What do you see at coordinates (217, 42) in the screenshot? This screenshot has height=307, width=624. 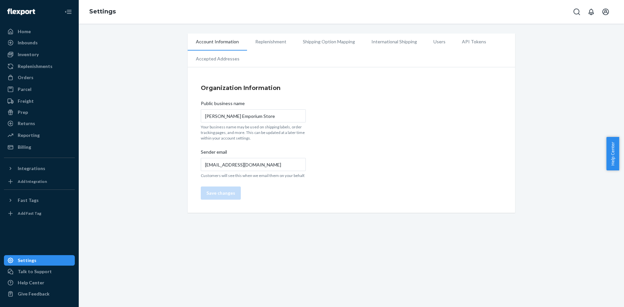 I see `li: Account Information` at bounding box center [217, 42].